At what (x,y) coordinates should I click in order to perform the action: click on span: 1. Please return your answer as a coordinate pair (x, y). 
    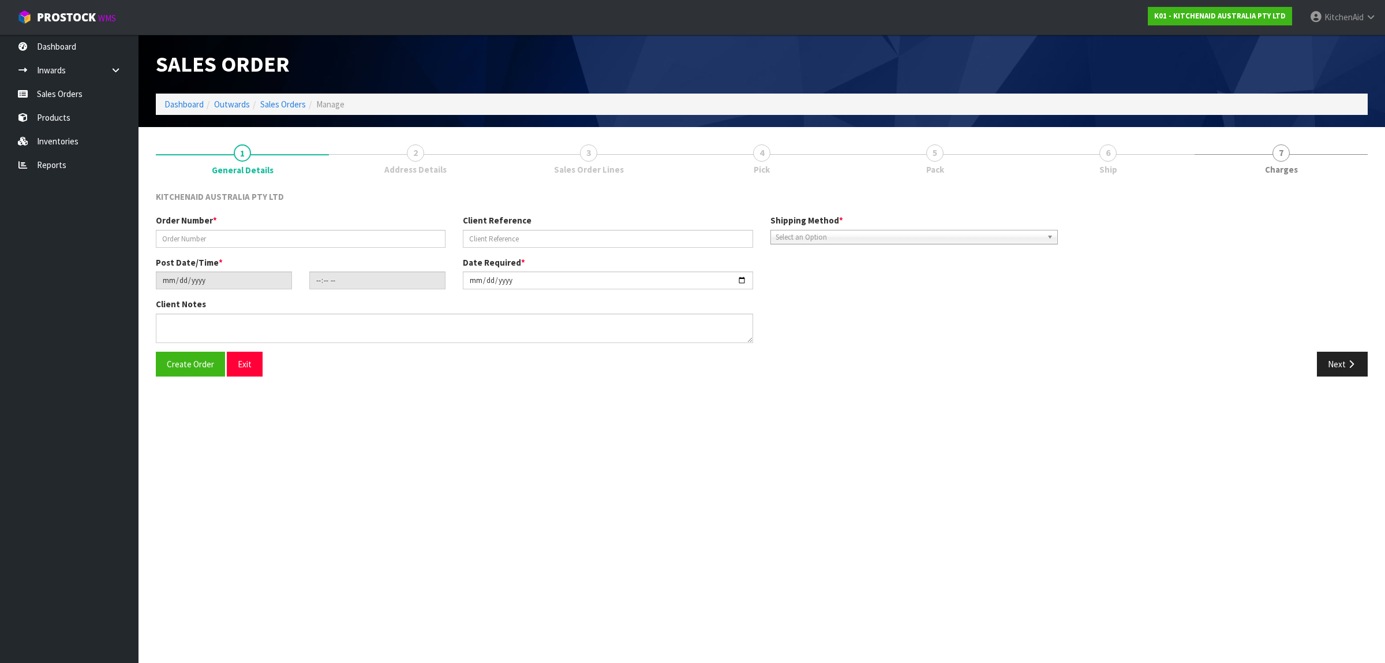
    Looking at the image, I should click on (242, 153).